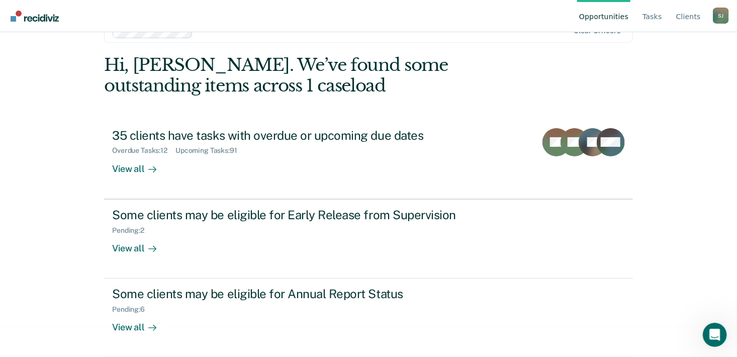 This screenshot has width=737, height=357. What do you see at coordinates (288, 135) in the screenshot?
I see `div: 35 clients have tasks with overdue or upcoming due dates` at bounding box center [288, 135].